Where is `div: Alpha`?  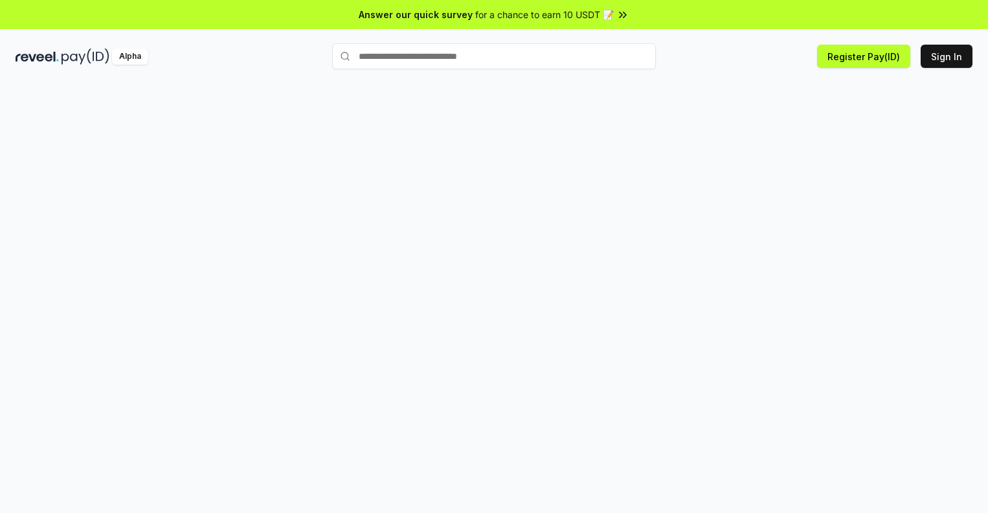 div: Alpha is located at coordinates (130, 56).